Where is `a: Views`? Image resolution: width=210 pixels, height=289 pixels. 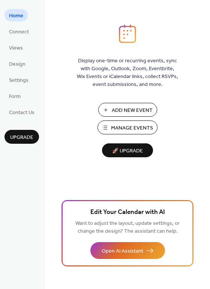 a: Views is located at coordinates (16, 47).